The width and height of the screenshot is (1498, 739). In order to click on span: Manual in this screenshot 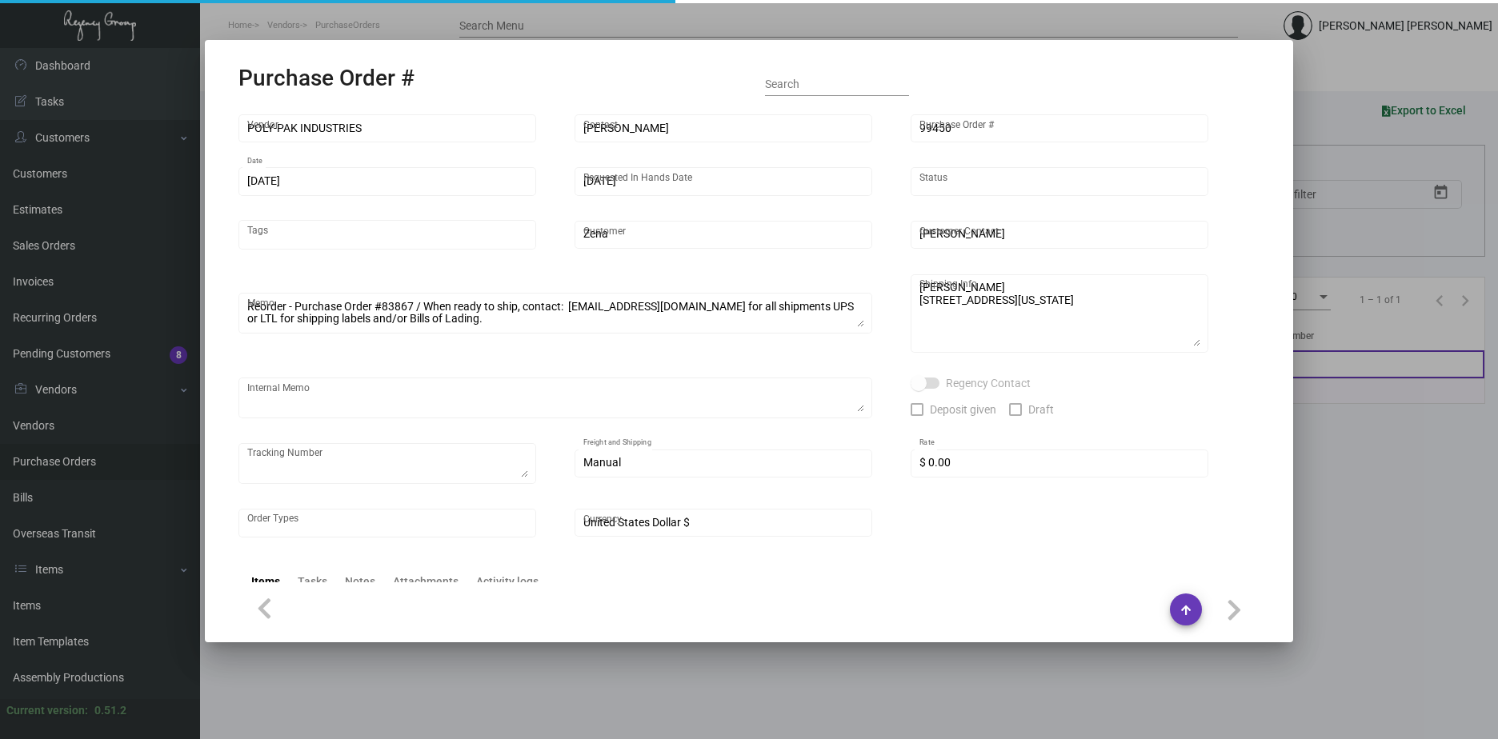, I will do `click(602, 462)`.